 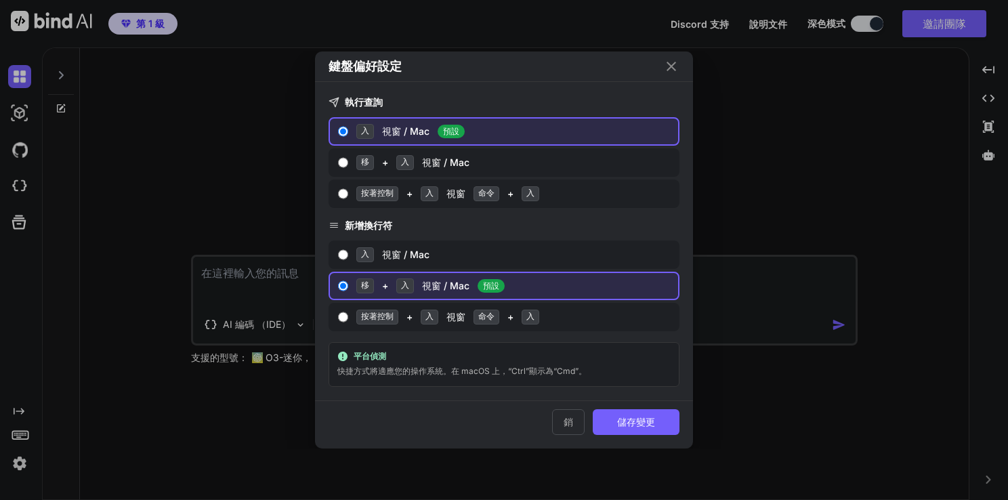 What do you see at coordinates (365, 66) in the screenshot?
I see `h2: 鍵盤偏好設定` at bounding box center [365, 66].